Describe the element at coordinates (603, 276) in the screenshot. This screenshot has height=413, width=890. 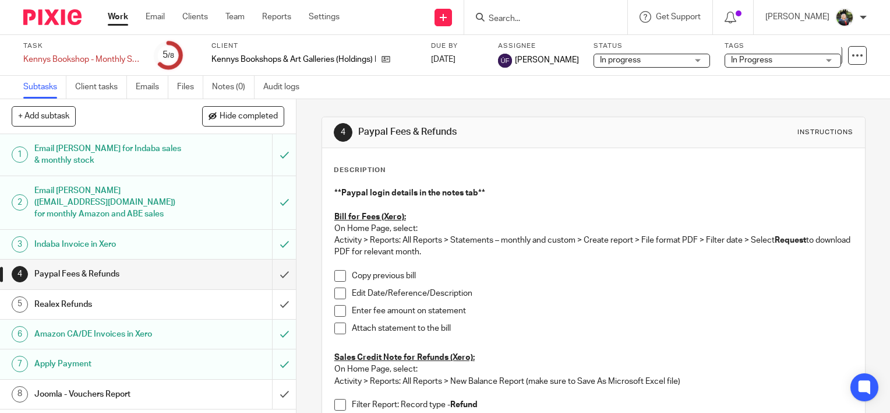
I see `p: Copy previous bill` at that location.